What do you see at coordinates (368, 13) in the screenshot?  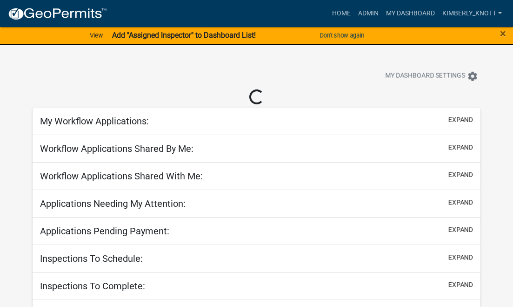 I see `a: Admin` at bounding box center [368, 13].